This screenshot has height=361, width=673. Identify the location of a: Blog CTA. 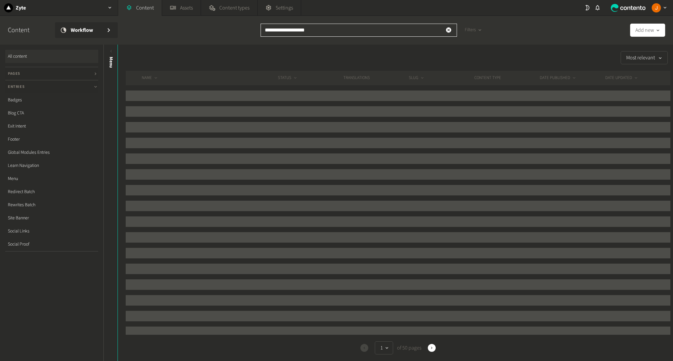
(52, 113).